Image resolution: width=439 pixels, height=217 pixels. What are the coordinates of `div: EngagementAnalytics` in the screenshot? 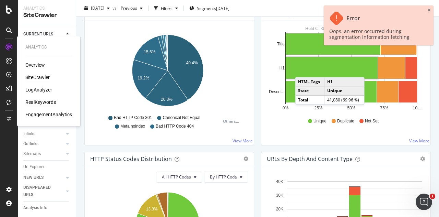 It's located at (49, 114).